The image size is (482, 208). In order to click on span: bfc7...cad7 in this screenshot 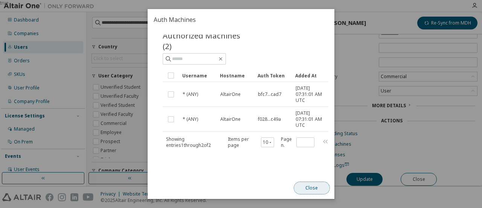, I will do `click(270, 94)`.